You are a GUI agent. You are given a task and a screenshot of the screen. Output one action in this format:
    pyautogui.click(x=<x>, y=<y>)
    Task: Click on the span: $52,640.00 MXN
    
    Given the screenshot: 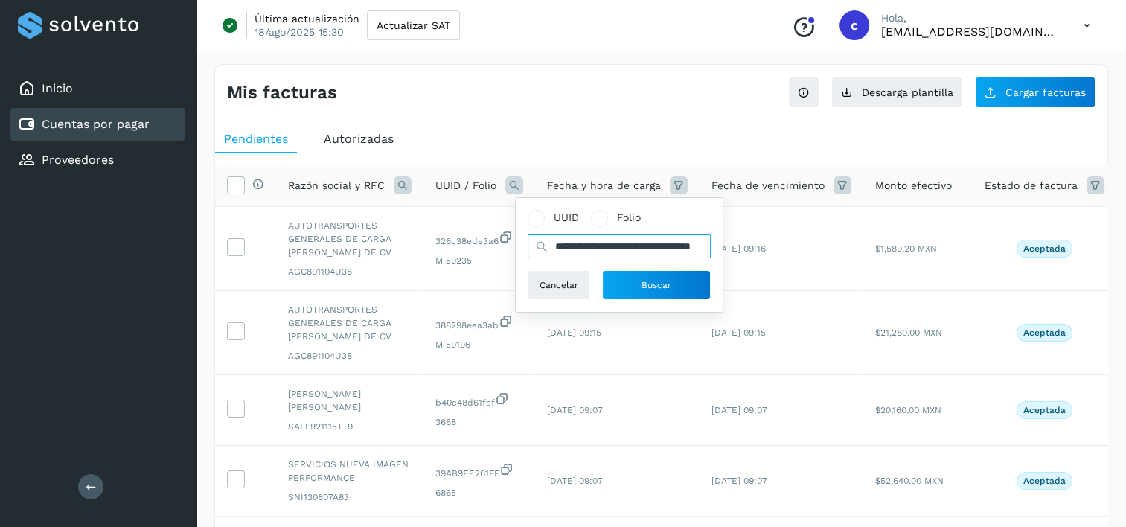 What is the action you would take?
    pyautogui.click(x=910, y=481)
    